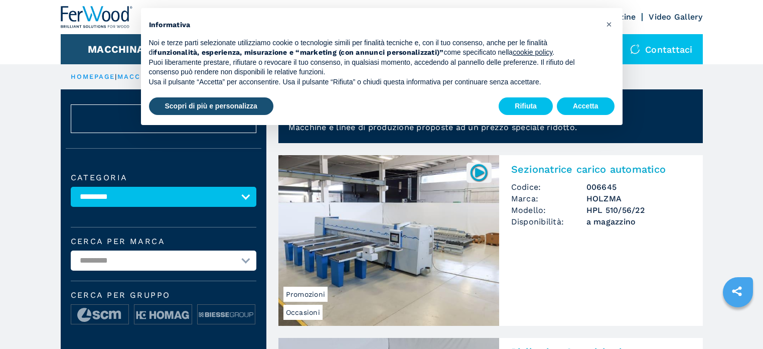 The width and height of the screenshot is (763, 349). What do you see at coordinates (549, 198) in the screenshot?
I see `span: Marca:` at bounding box center [549, 198].